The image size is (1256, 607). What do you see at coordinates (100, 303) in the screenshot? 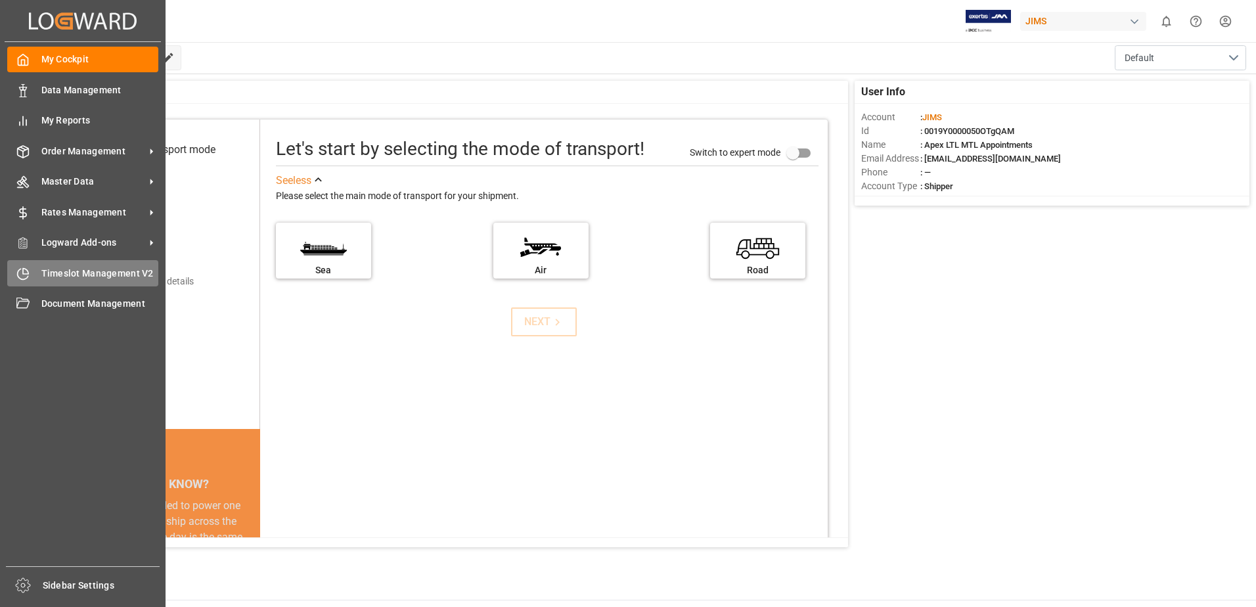
I see `span: Document Management` at bounding box center [100, 303].